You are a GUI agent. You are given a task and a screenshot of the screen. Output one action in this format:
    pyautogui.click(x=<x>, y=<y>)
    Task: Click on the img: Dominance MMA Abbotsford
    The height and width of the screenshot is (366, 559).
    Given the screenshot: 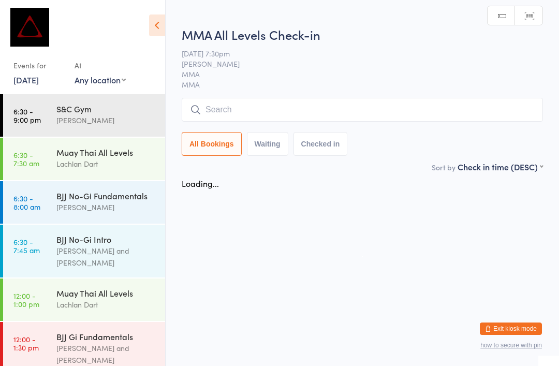 What is the action you would take?
    pyautogui.click(x=30, y=27)
    